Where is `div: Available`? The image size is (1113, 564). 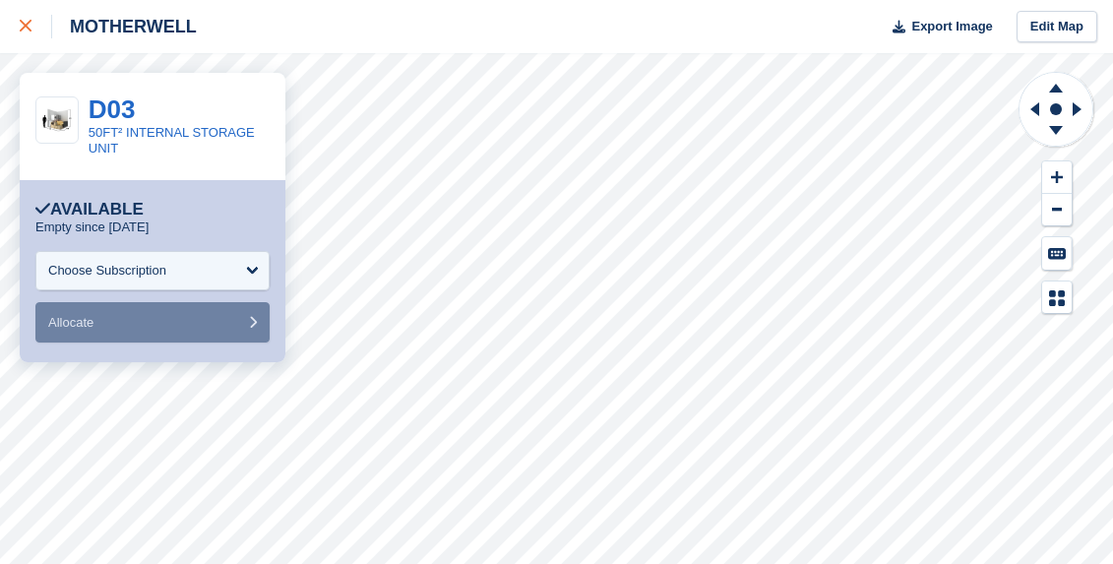 div: Available is located at coordinates (90, 210).